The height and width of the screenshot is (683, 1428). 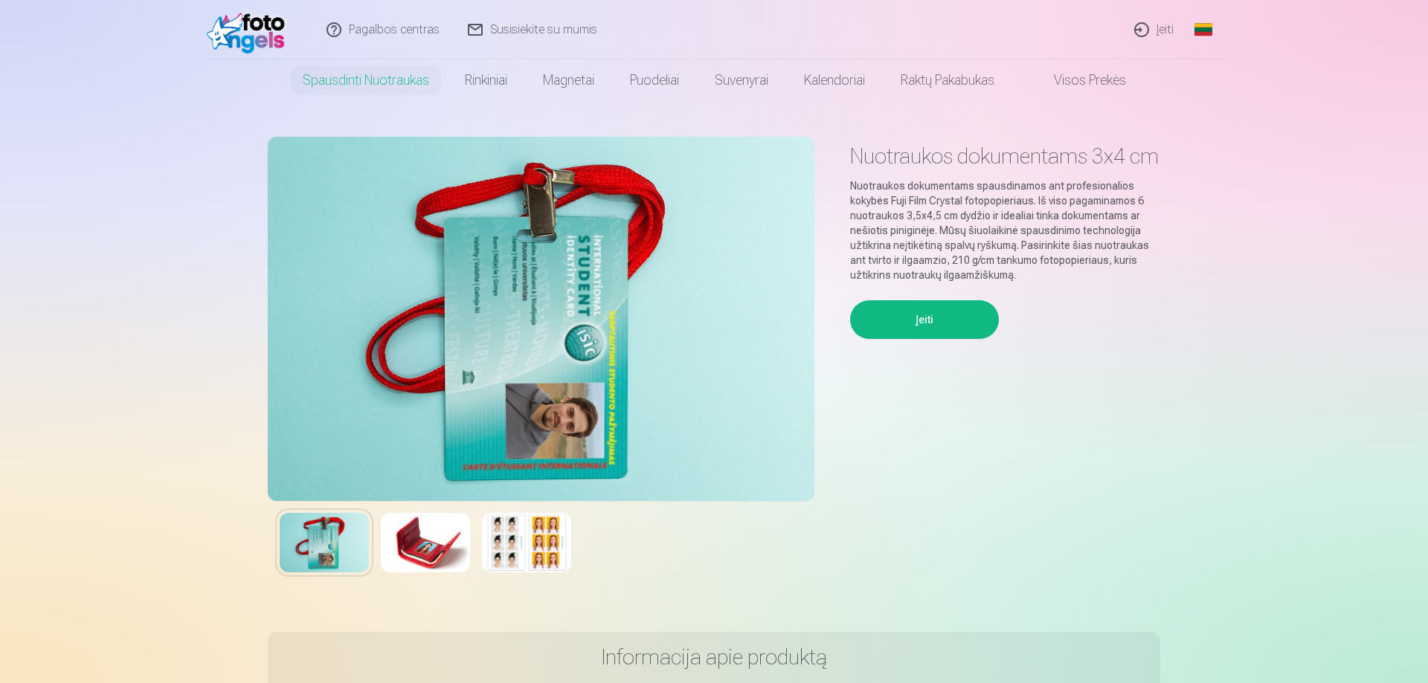 What do you see at coordinates (249, 30) in the screenshot?
I see `img: /fa2` at bounding box center [249, 30].